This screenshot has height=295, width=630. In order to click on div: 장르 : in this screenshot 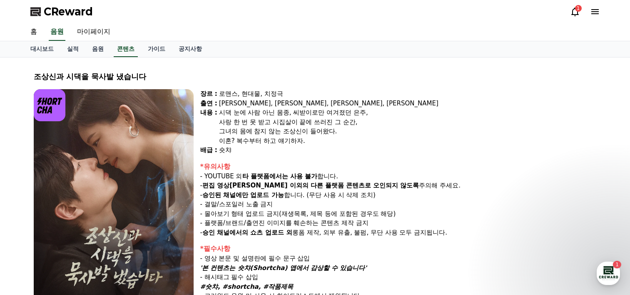, I will do `click(209, 94)`.